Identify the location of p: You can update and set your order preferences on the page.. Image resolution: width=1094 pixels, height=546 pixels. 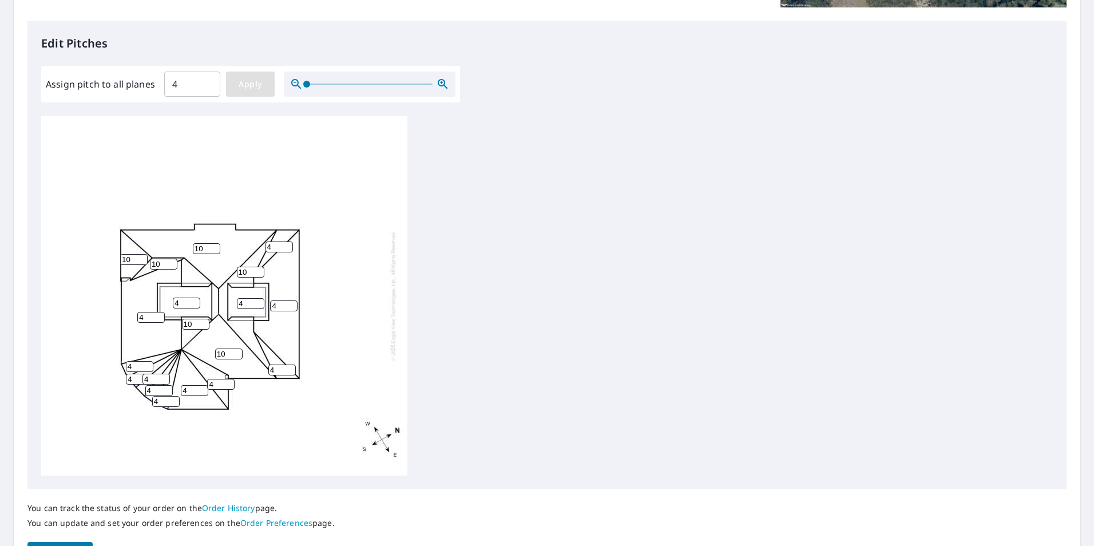
(181, 523).